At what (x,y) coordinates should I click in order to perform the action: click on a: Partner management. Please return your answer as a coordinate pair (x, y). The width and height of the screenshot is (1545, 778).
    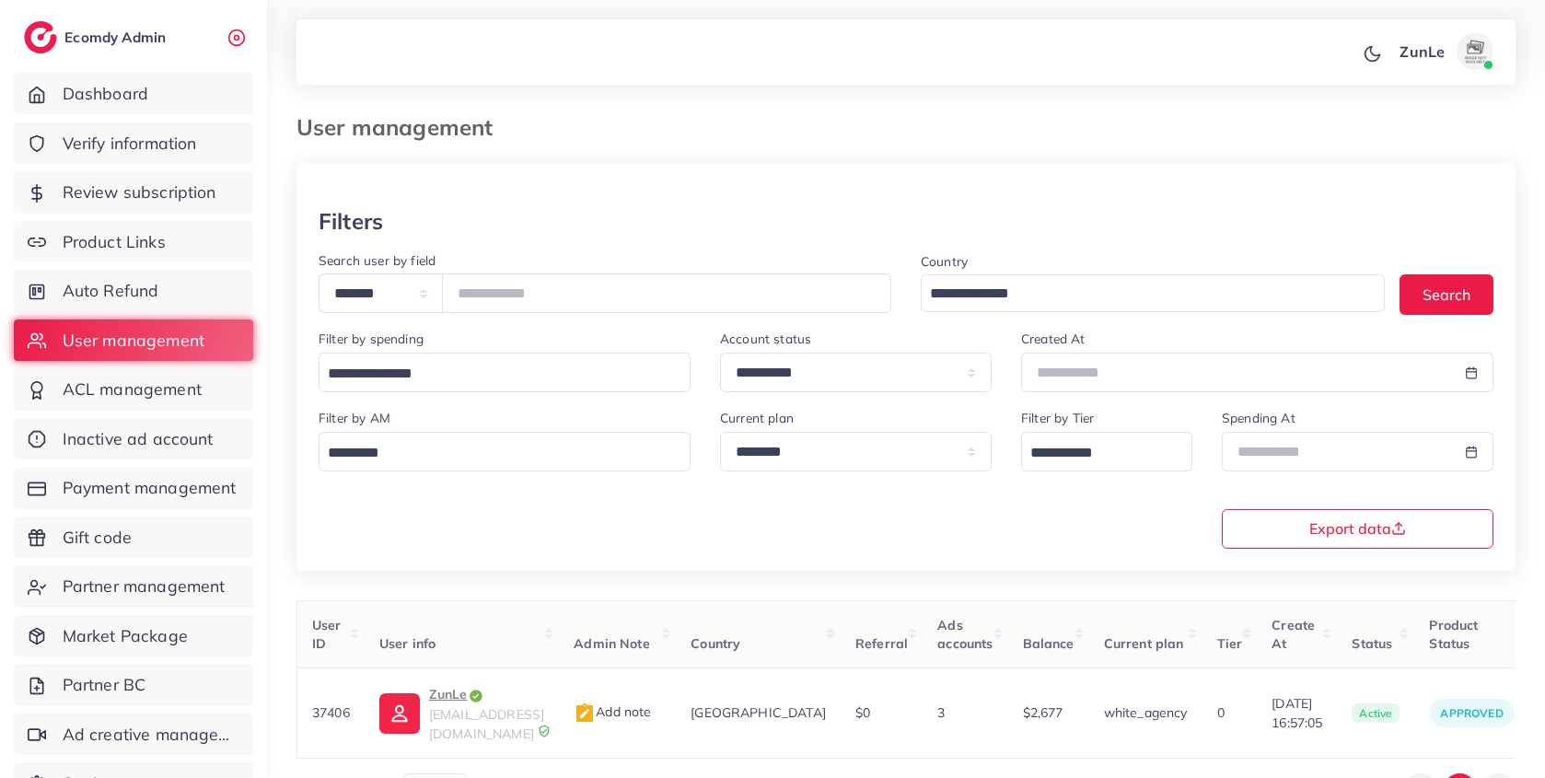
    Looking at the image, I should click on (134, 587).